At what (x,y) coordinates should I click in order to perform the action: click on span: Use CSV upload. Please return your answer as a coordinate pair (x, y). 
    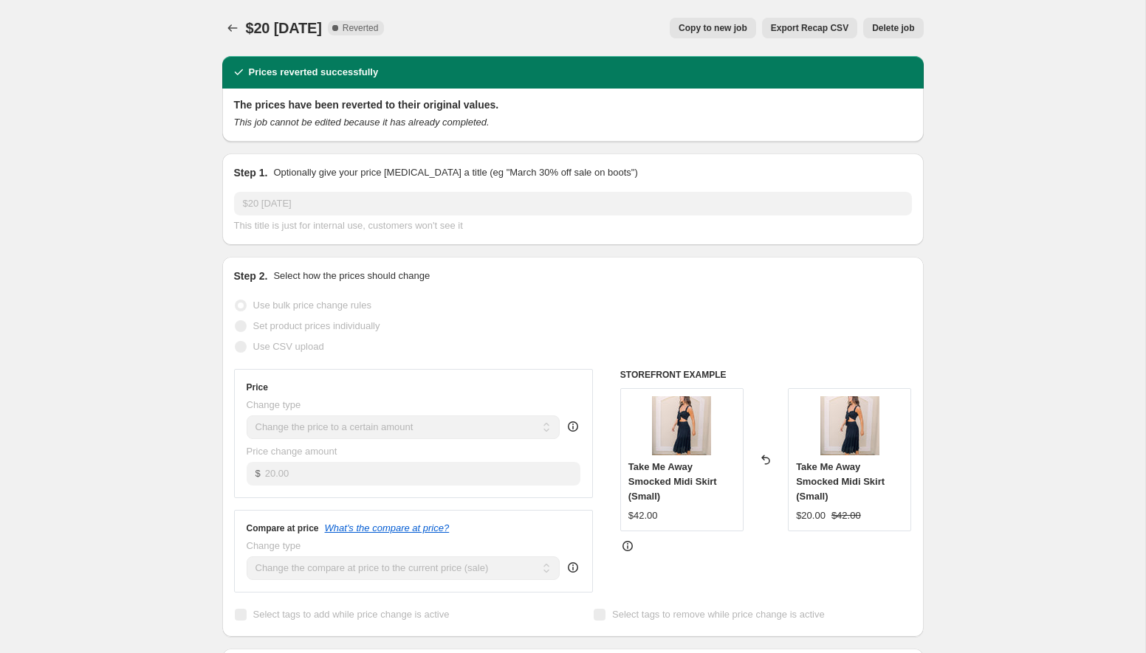
    Looking at the image, I should click on (289, 346).